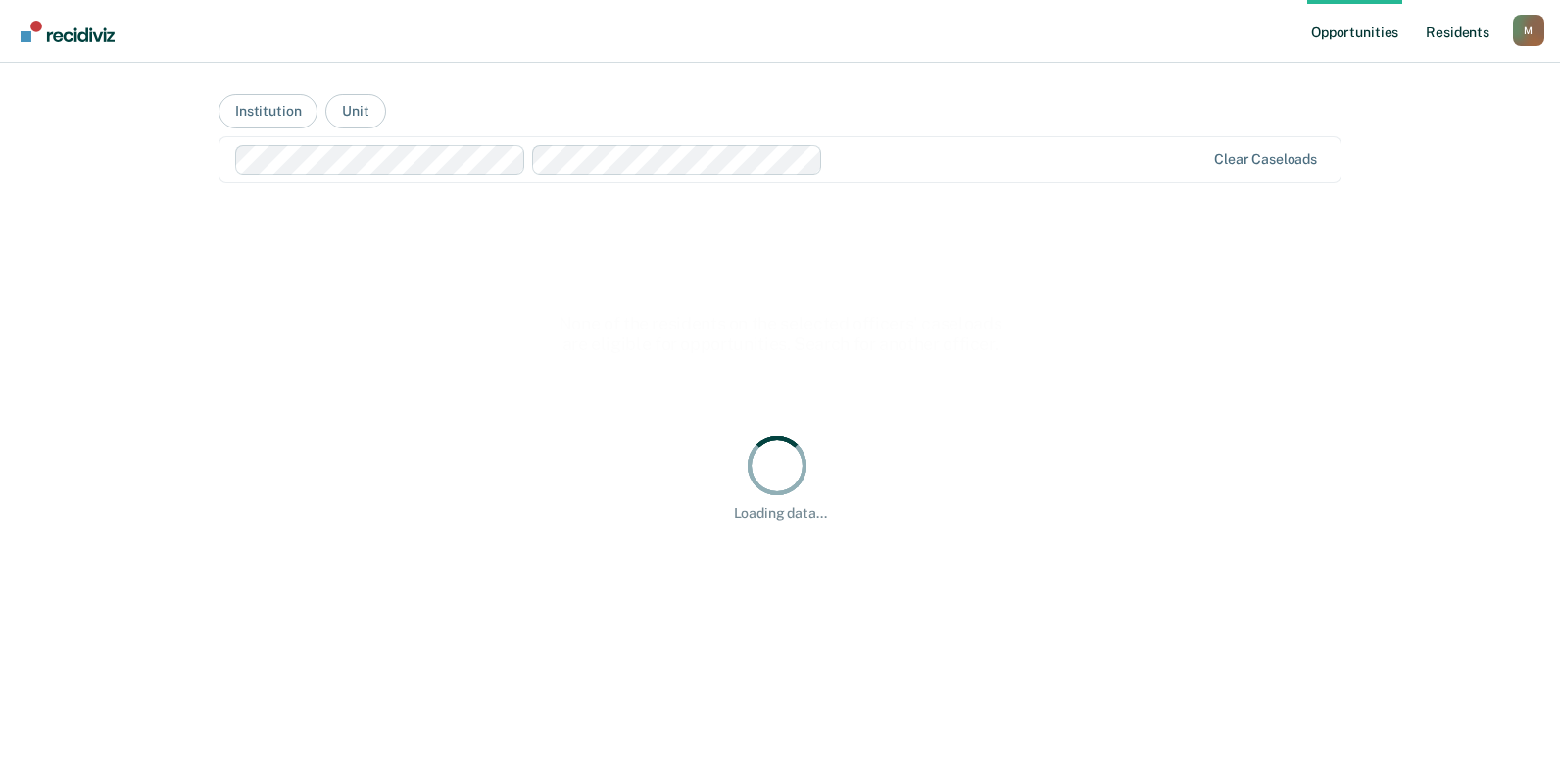 This screenshot has width=1560, height=759. What do you see at coordinates (1265, 159) in the screenshot?
I see `div: Clear caseloads` at bounding box center [1265, 159].